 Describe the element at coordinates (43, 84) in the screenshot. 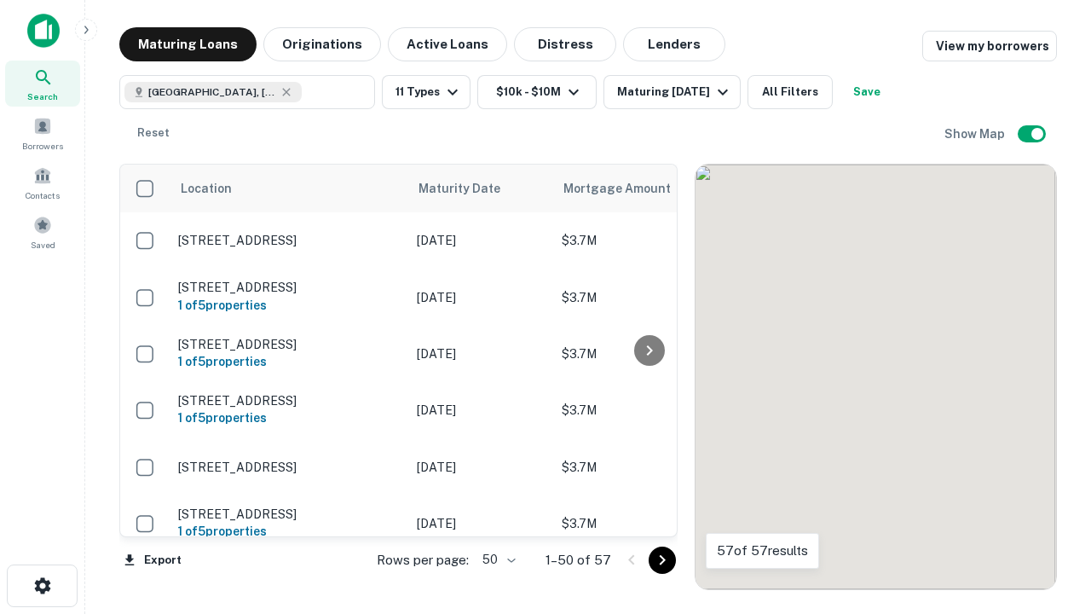

I see `a: Search` at that location.